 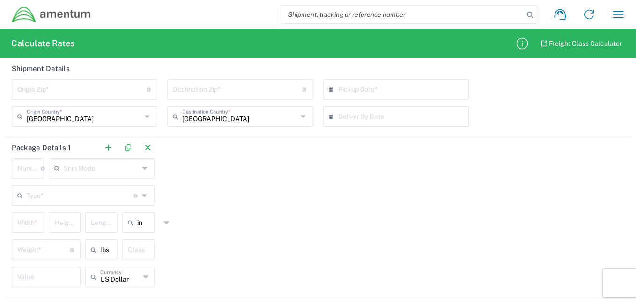 I want to click on h2: Package Details 1, so click(x=41, y=148).